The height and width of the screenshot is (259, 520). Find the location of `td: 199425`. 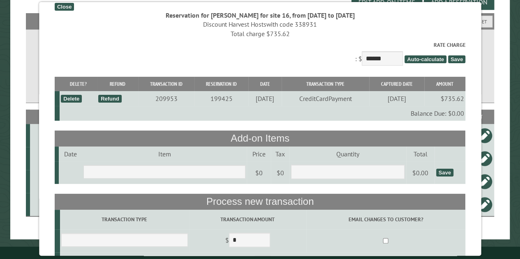

td: 199425 is located at coordinates (221, 99).